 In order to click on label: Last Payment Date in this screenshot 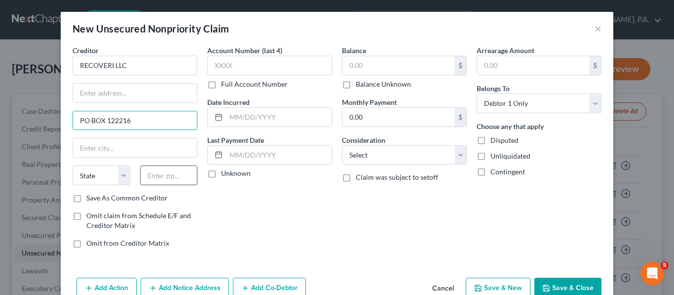, I will do `click(235, 140)`.